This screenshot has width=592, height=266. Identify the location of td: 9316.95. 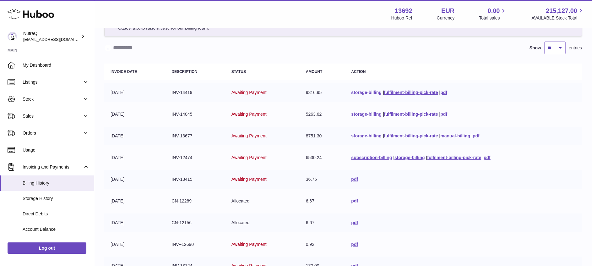
(322, 92).